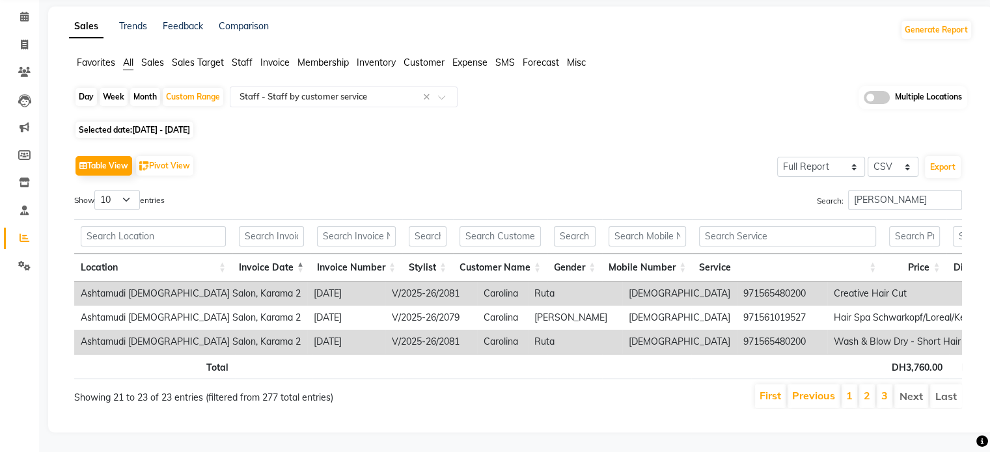  Describe the element at coordinates (183, 26) in the screenshot. I see `a: Feedback` at that location.